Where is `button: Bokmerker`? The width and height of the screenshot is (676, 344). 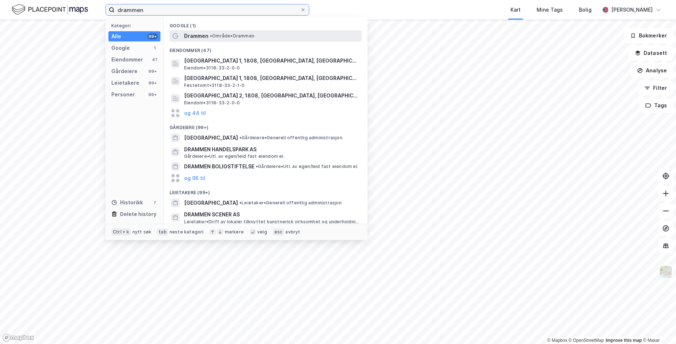
button: Bokmerker is located at coordinates (649, 36).